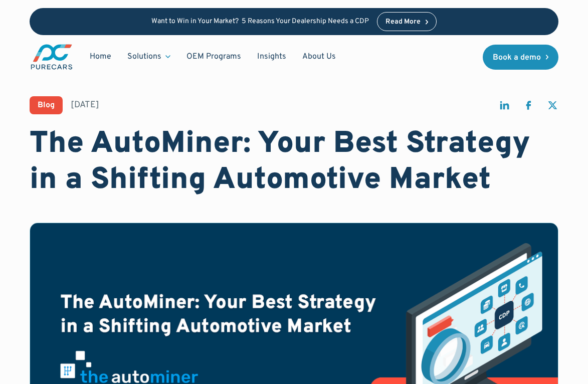 The height and width of the screenshot is (384, 588). Describe the element at coordinates (517, 58) in the screenshot. I see `div: Book a demo` at that location.